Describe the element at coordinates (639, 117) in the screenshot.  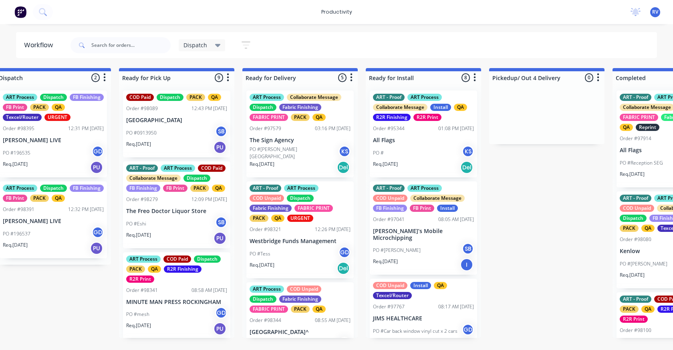
I see `div: FABRIC PRINT` at that location.